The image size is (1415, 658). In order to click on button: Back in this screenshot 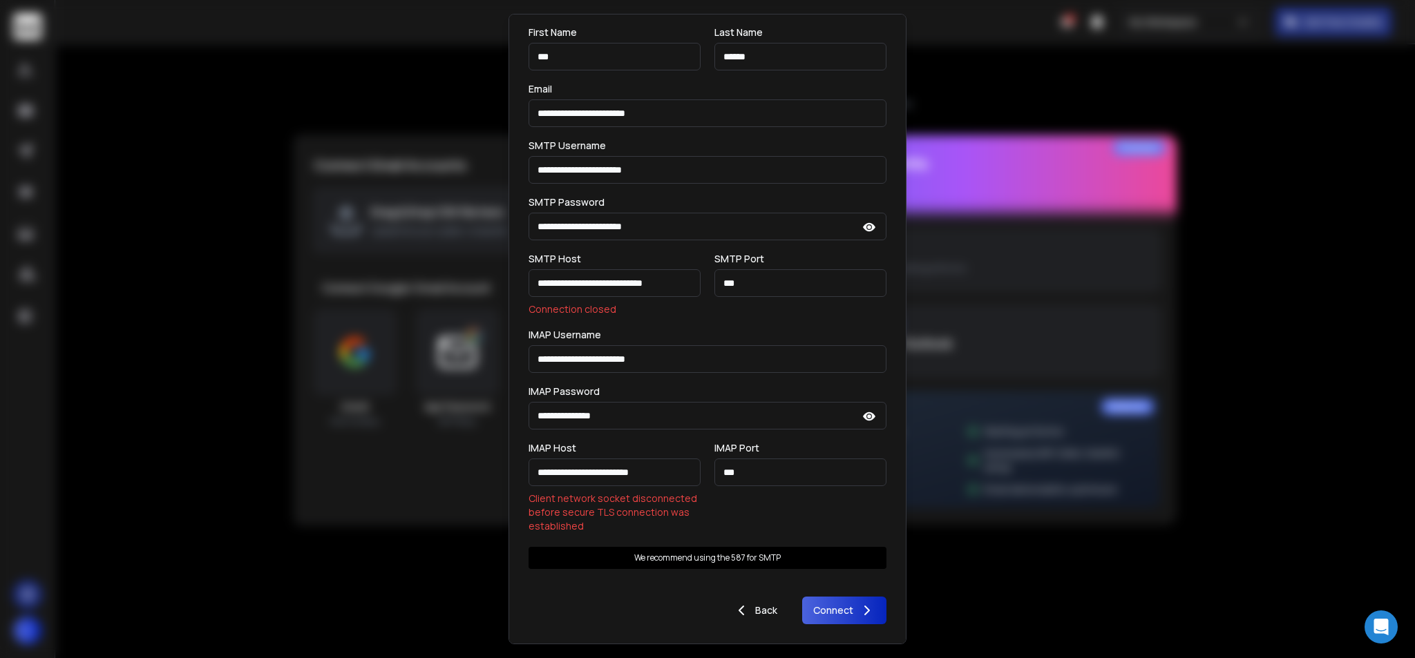, I will do `click(755, 611)`.